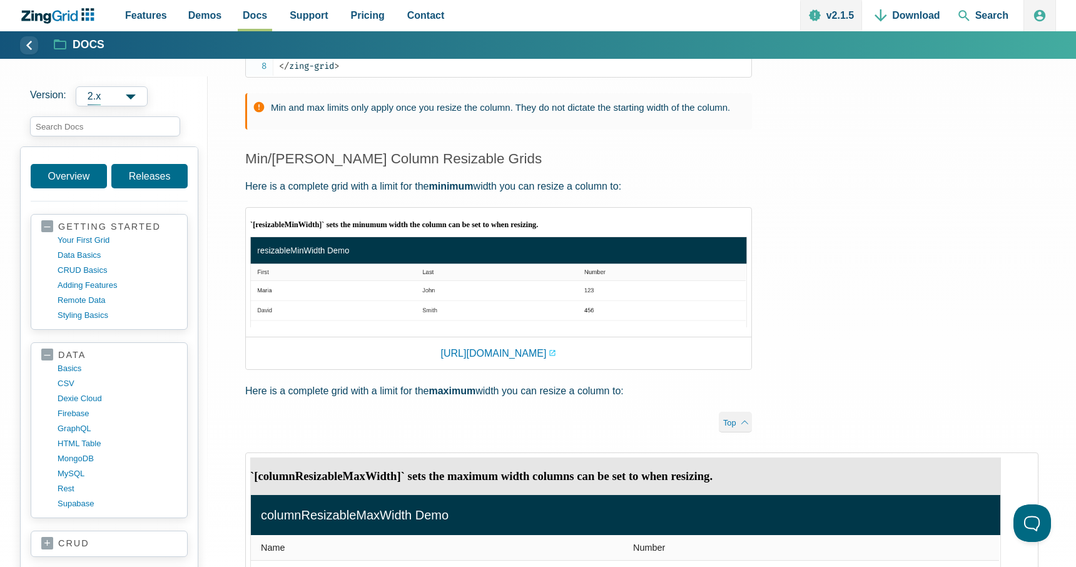  What do you see at coordinates (117, 285) in the screenshot?
I see `a: adding features` at bounding box center [117, 285].